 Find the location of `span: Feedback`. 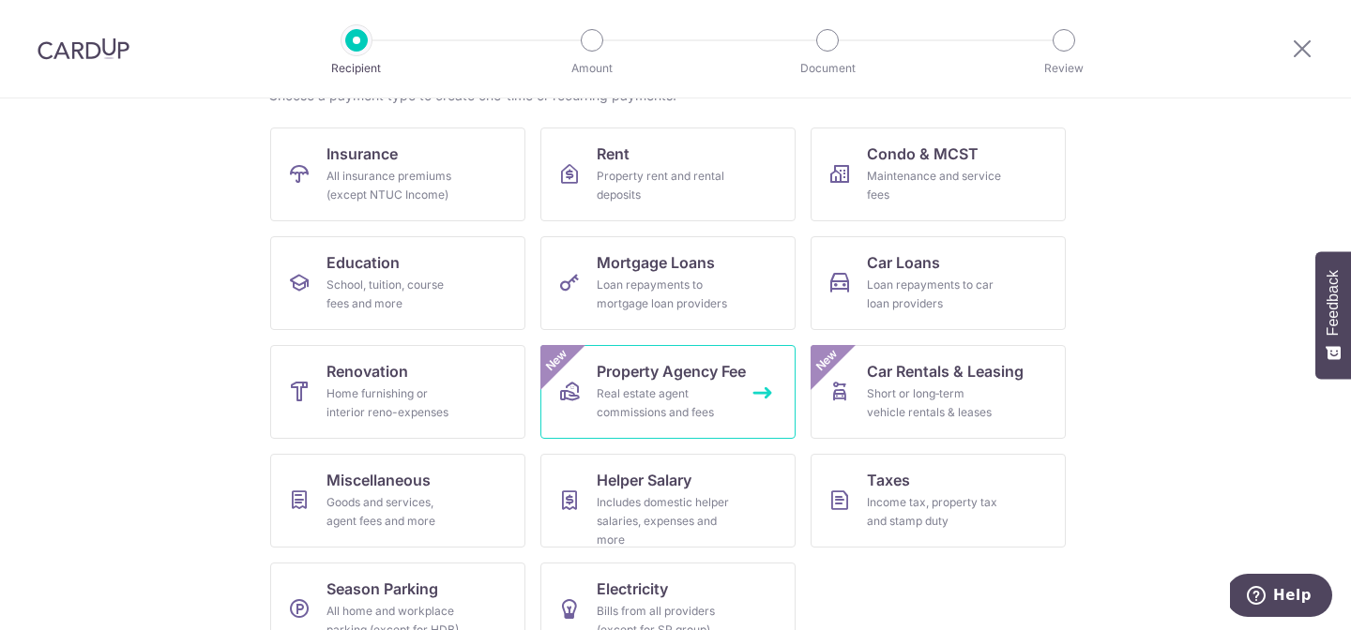

span: Feedback is located at coordinates (1333, 303).